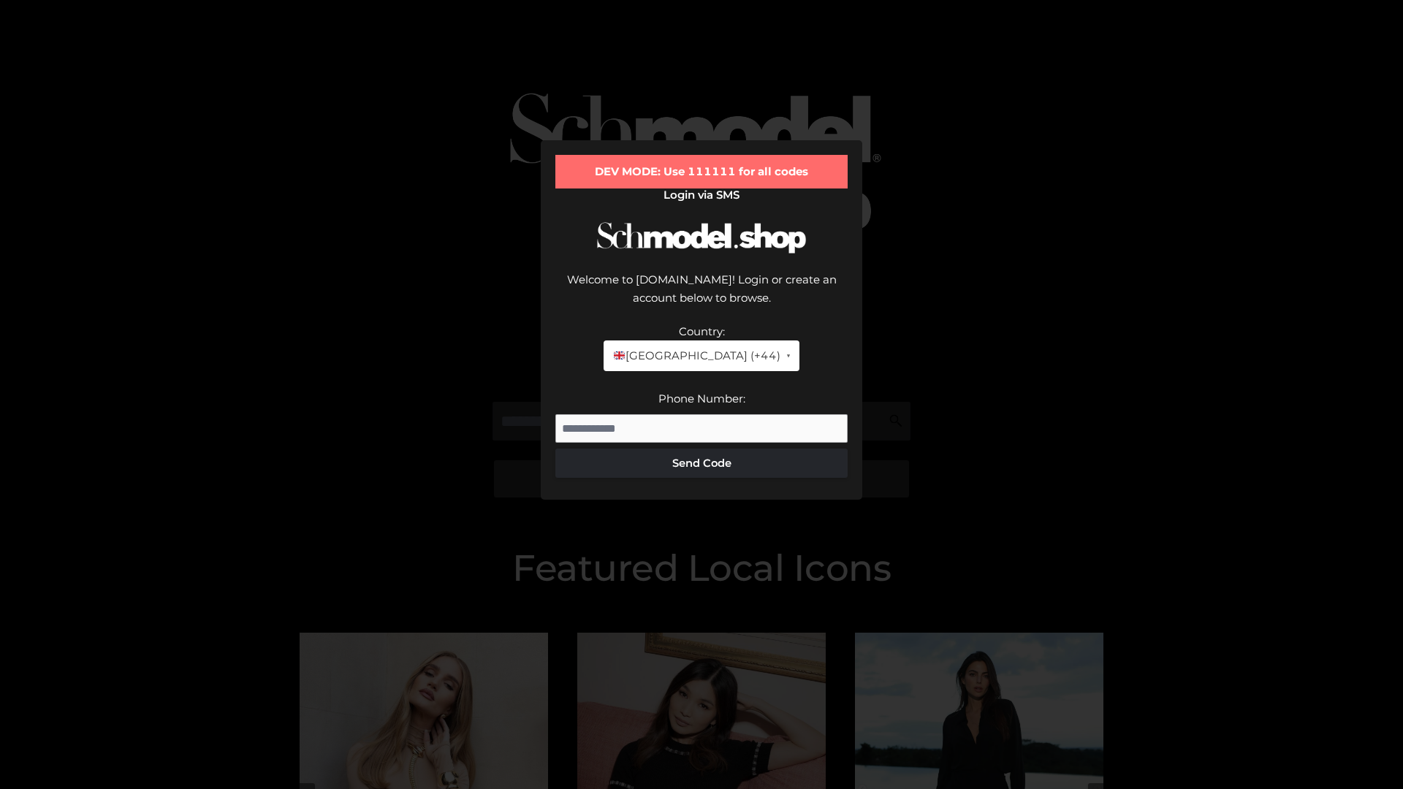 This screenshot has height=789, width=1403. I want to click on label: Country:, so click(702, 331).